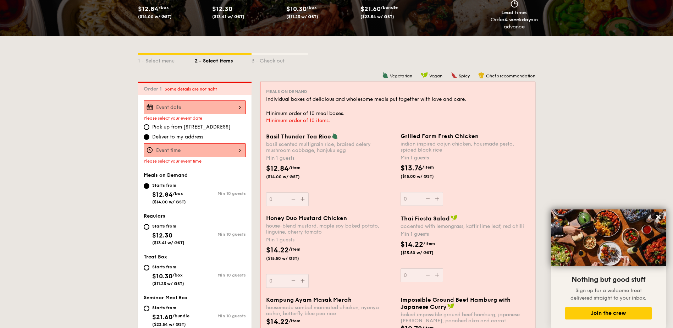 The height and width of the screenshot is (328, 673). I want to click on input: Starts from$10.30/box($11.23 w/ GST)Min 10 guests, so click(147, 268).